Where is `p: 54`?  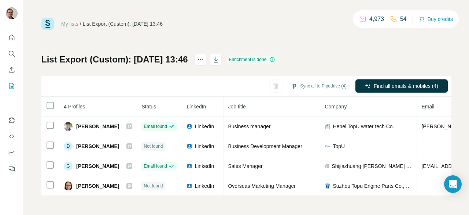
p: 54 is located at coordinates (404, 19).